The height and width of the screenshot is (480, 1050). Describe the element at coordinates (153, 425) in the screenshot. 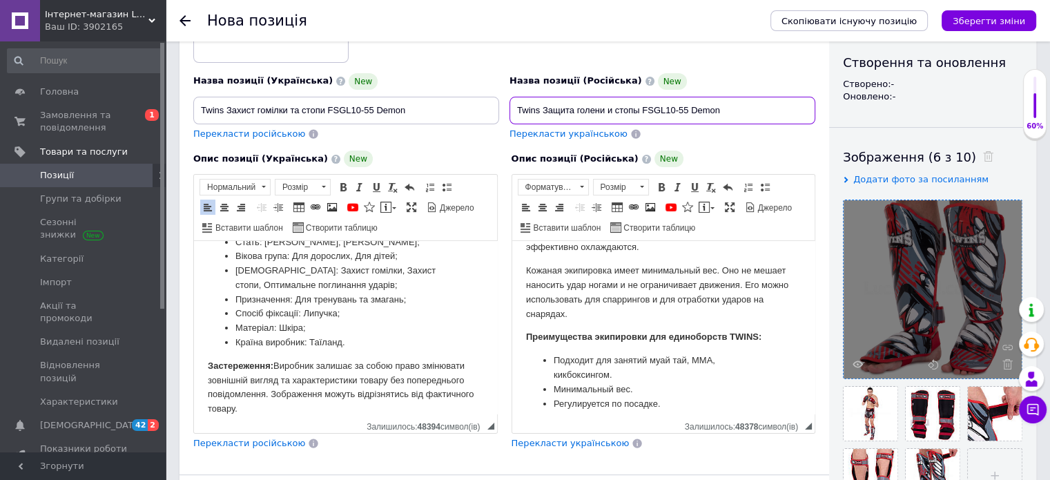

I see `span: 2` at that location.